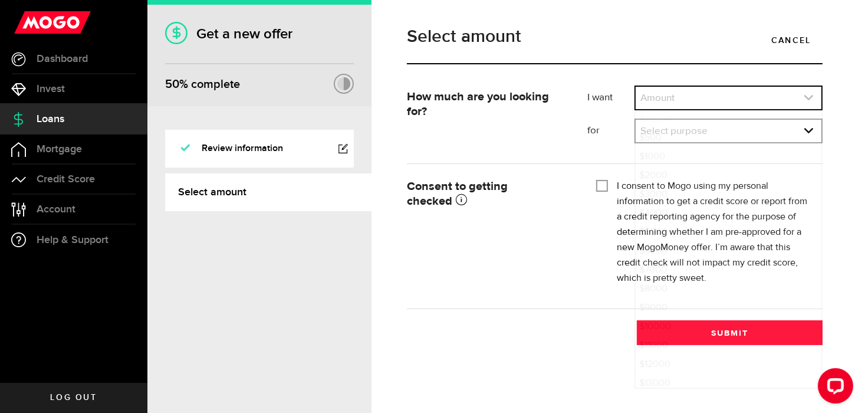  What do you see at coordinates (728, 176) in the screenshot?
I see `li: $2000` at bounding box center [728, 176].